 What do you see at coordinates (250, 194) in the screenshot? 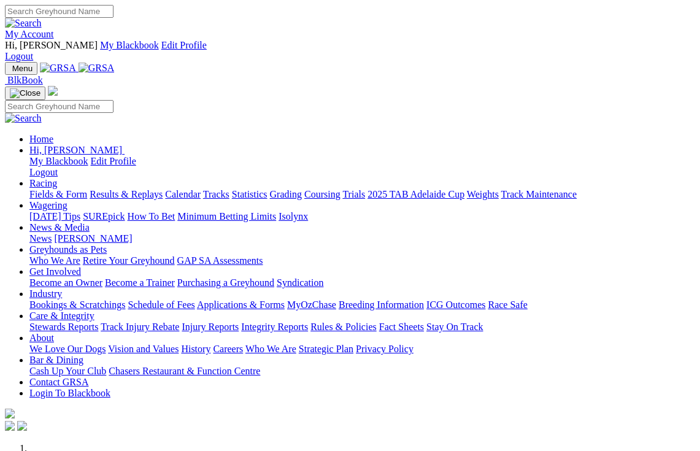
I see `a: Statistics` at bounding box center [250, 194].